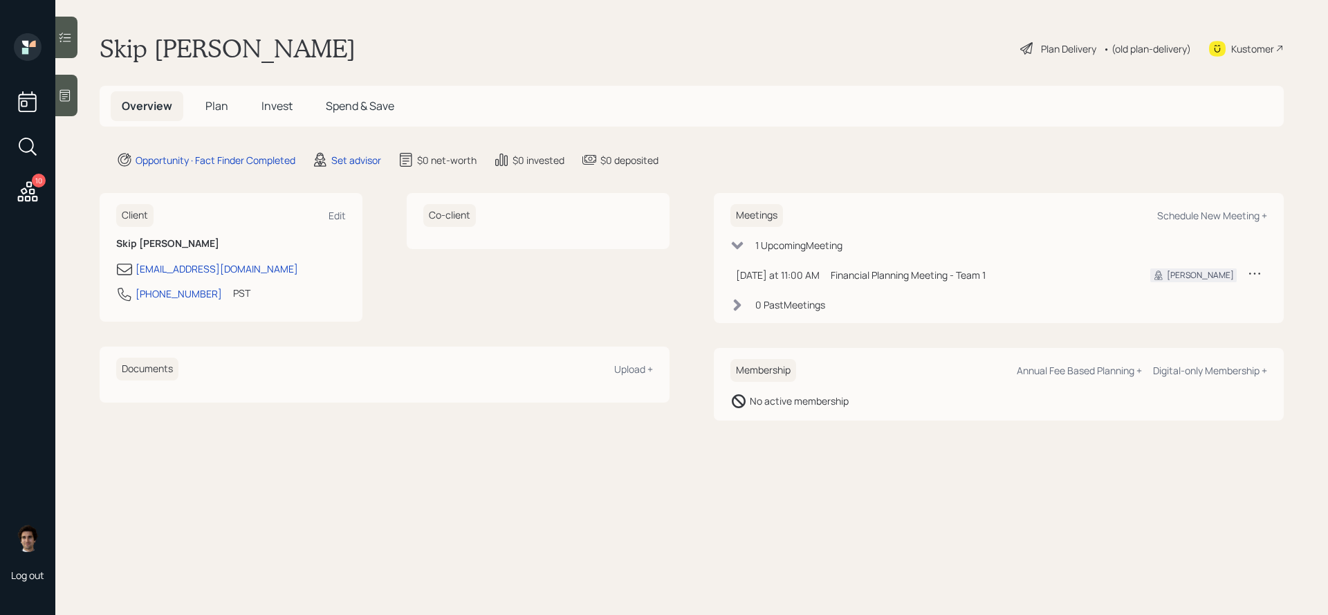 This screenshot has width=1328, height=615. I want to click on div: Financial Planning Meeting - Team 1, so click(979, 275).